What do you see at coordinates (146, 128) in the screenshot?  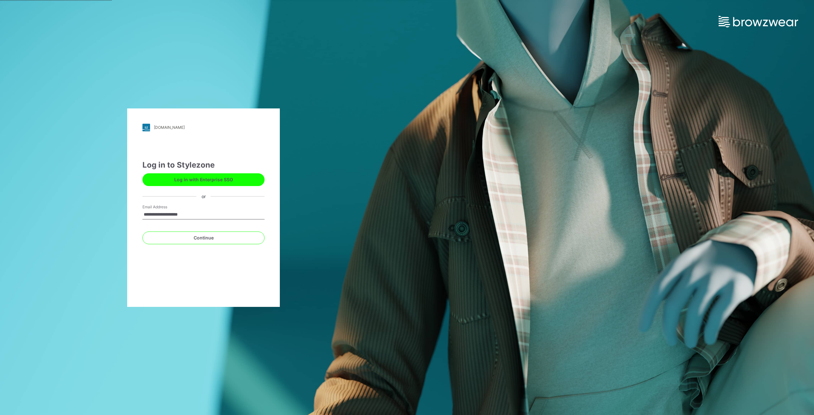 I see `img: stylezone-logo.562084cfcfab977791bfbf7441f1a819.svg` at bounding box center [146, 128].